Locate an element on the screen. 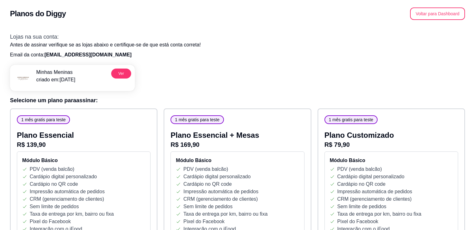  a: Voltar para Dashboard is located at coordinates (437, 13).